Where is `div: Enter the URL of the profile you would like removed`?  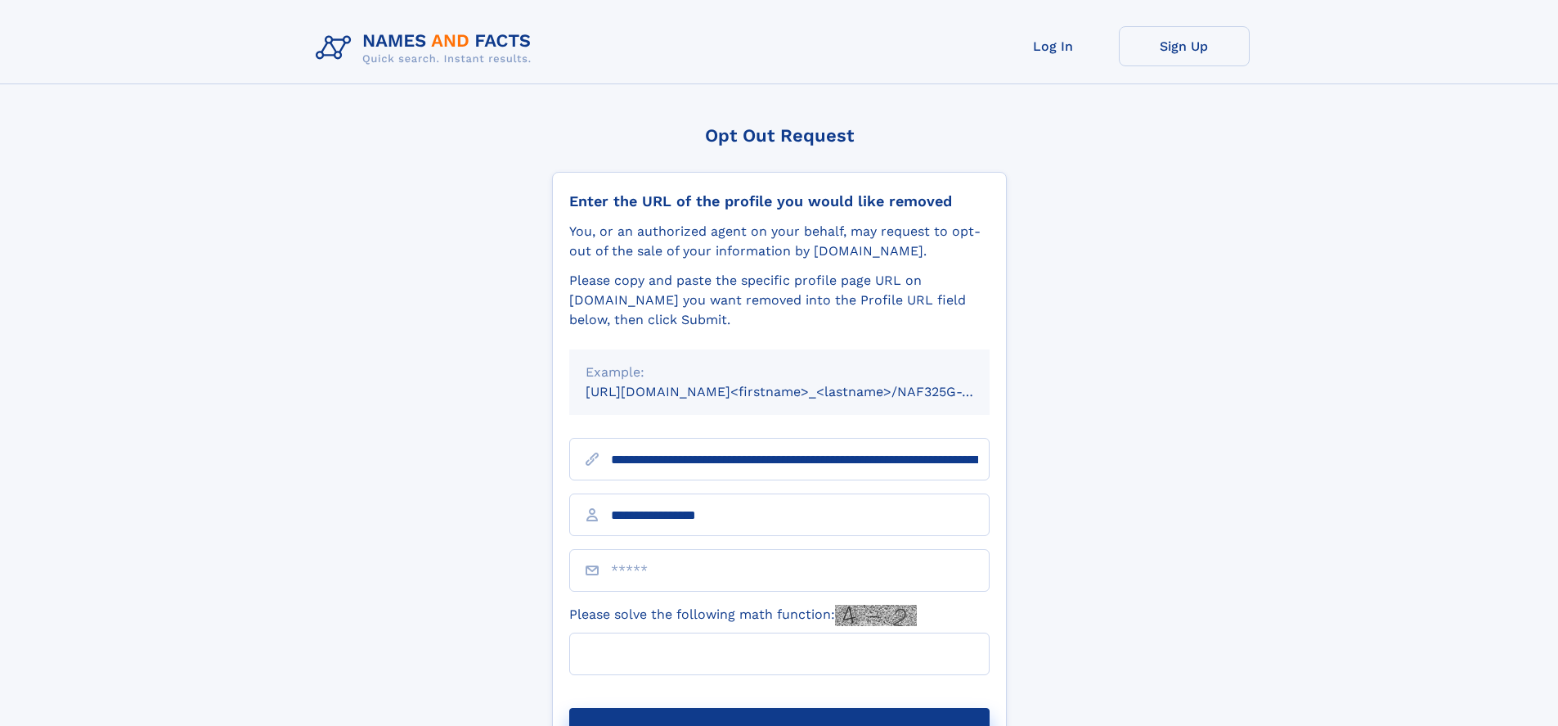
div: Enter the URL of the profile you would like removed is located at coordinates (780, 201).